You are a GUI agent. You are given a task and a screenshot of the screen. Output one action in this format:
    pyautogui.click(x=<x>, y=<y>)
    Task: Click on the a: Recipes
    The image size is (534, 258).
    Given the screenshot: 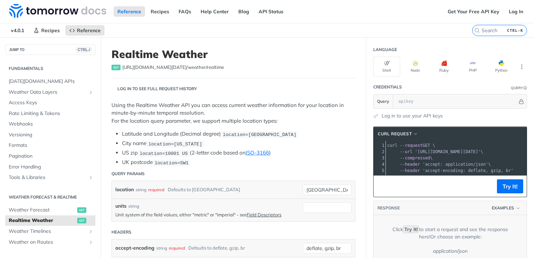 What is the action you would take?
    pyautogui.click(x=46, y=30)
    